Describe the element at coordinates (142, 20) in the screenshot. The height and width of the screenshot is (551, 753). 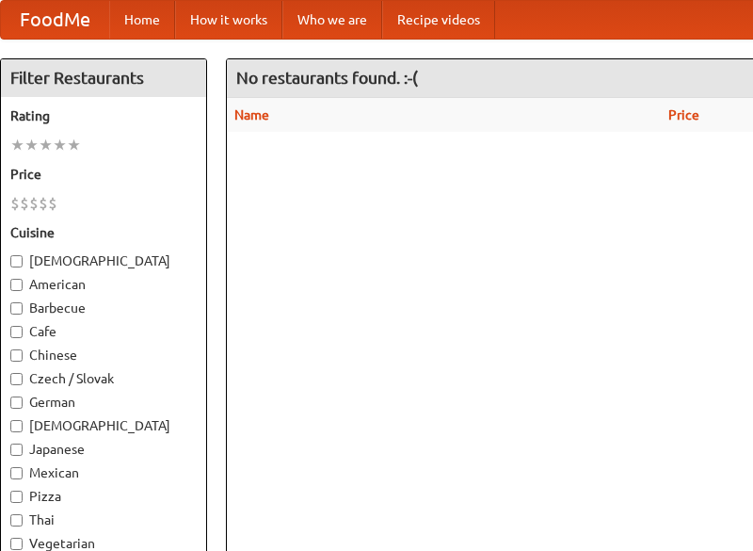
I see `a: Home` at that location.